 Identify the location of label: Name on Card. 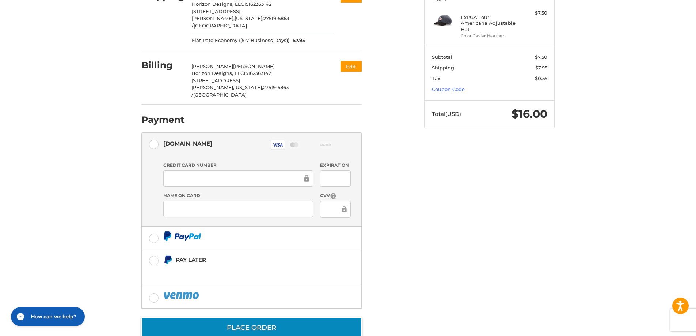
(238, 195).